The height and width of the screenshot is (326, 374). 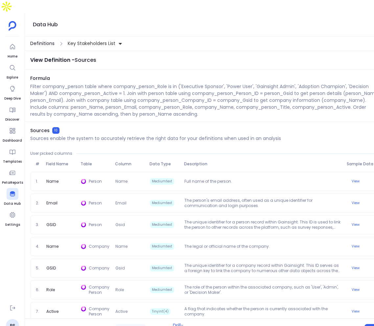 What do you see at coordinates (12, 218) in the screenshot?
I see `a: Settings` at bounding box center [12, 218].